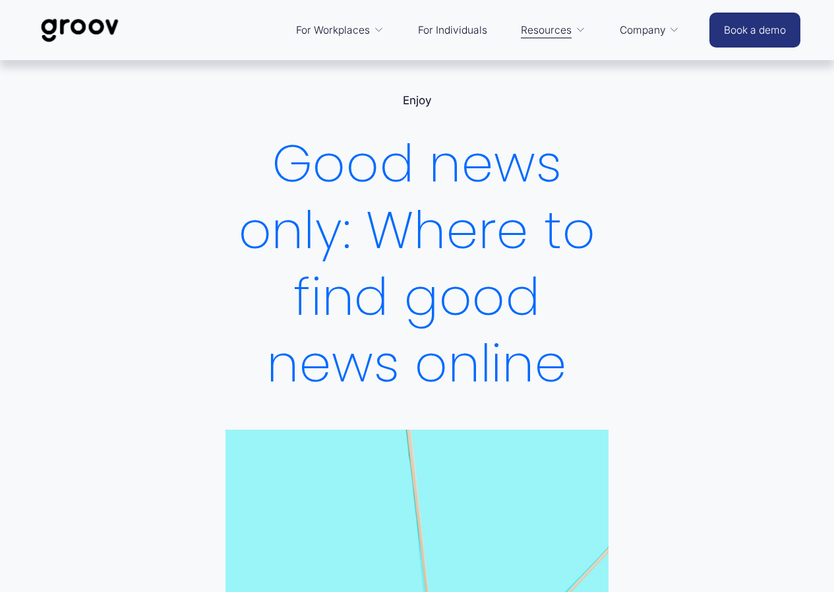 This screenshot has width=834, height=592. I want to click on img: Groov | Workplace Science Platform | Unlock Performance | Drive Results, so click(80, 30).